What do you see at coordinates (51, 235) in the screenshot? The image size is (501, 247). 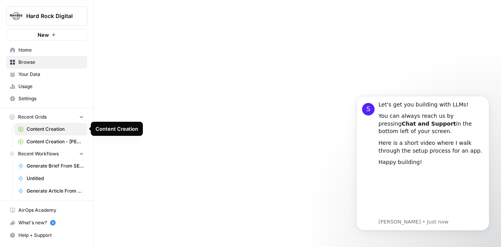 I see `span: Help + Support` at bounding box center [51, 235].